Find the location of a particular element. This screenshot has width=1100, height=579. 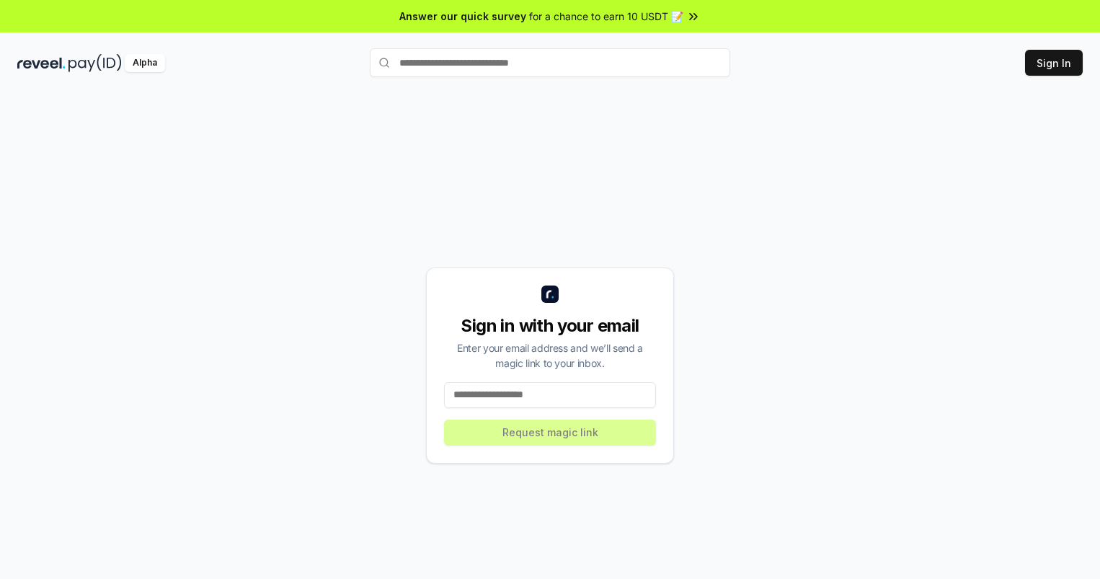

span: for a chance to earn 10 USDT 📝 is located at coordinates (606, 16).